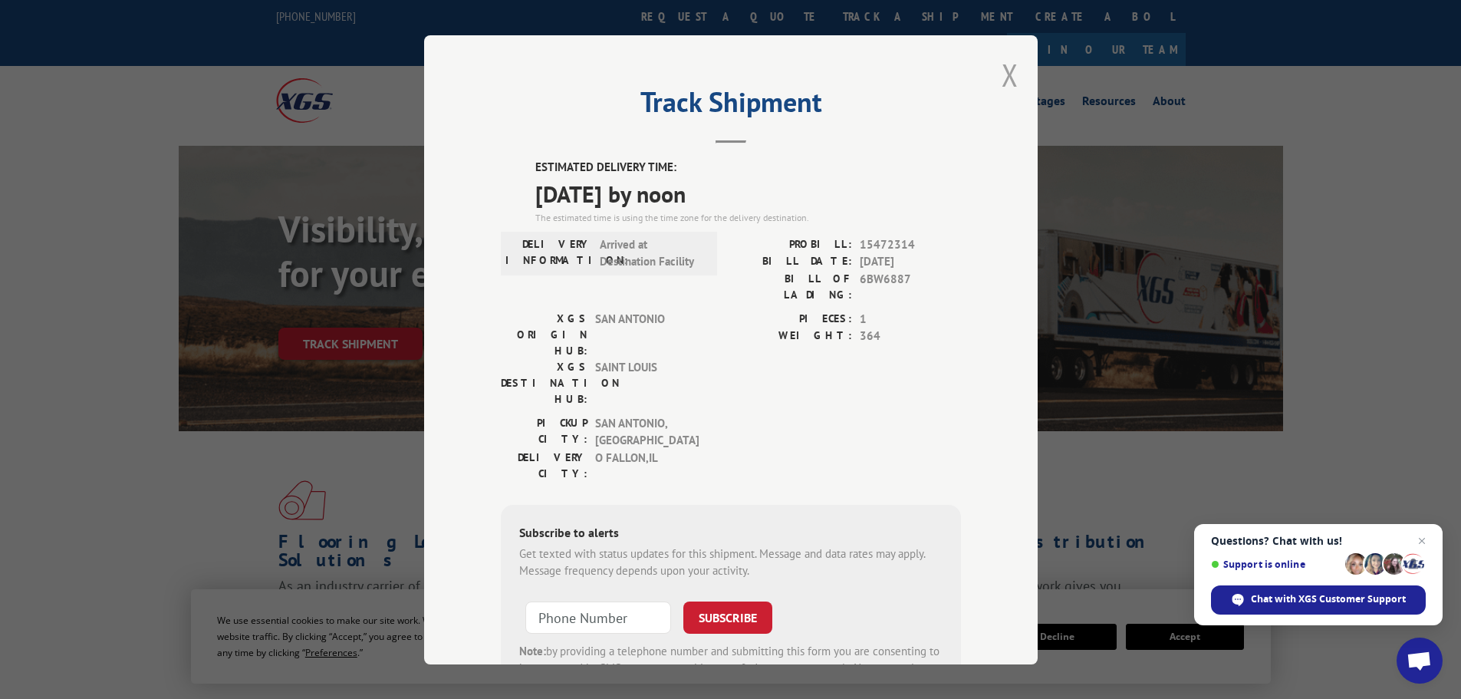 This screenshot has height=699, width=1461. Describe the element at coordinates (544, 334) in the screenshot. I see `label: XGS ORIGIN HUB:` at that location.